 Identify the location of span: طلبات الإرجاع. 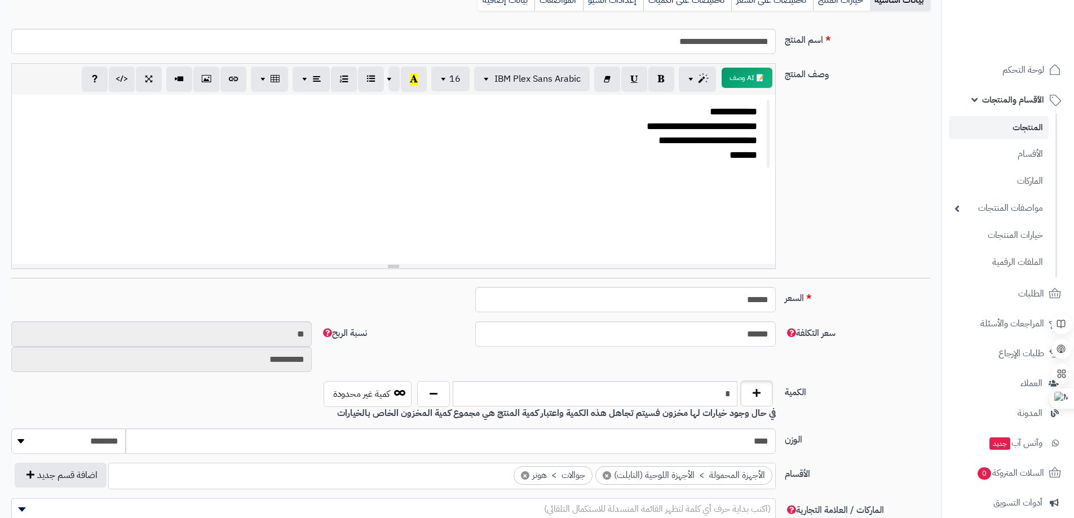
(1021, 353).